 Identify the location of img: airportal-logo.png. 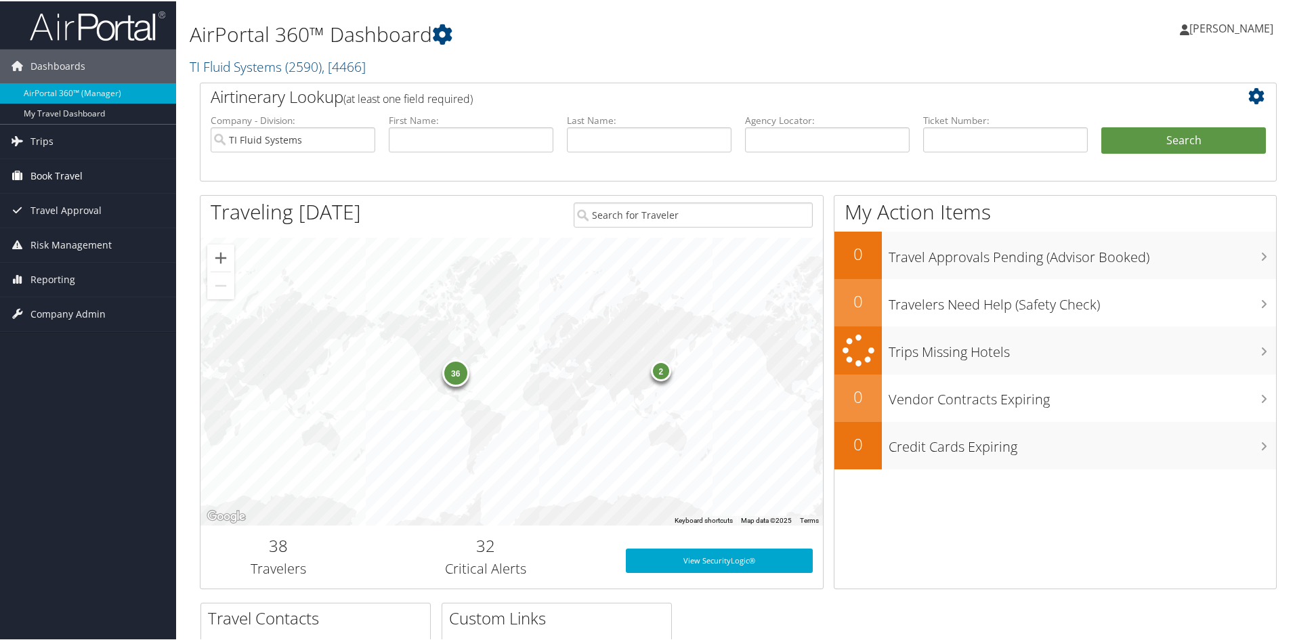
(98, 24).